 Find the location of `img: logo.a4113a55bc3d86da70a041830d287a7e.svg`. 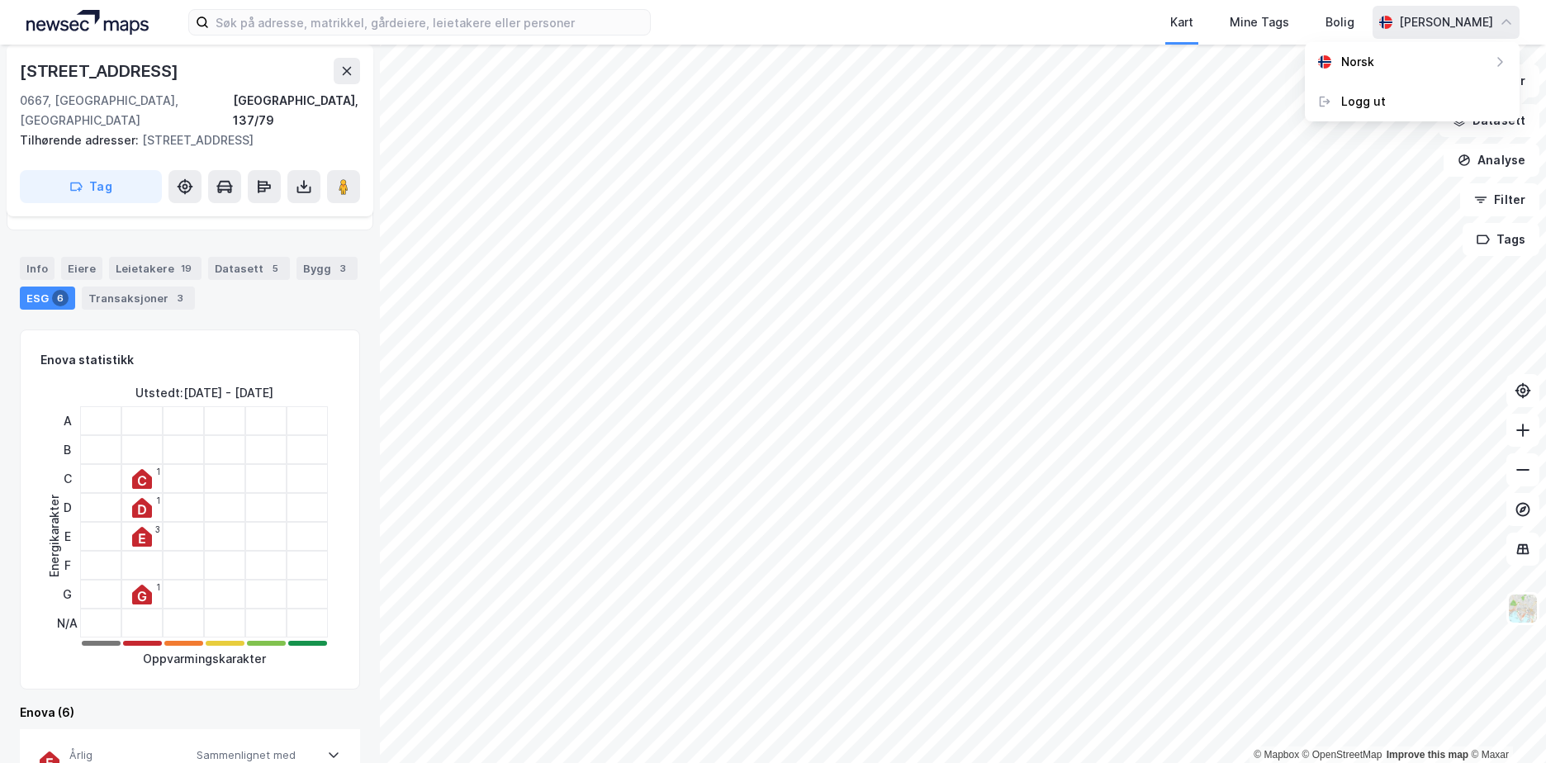

img: logo.a4113a55bc3d86da70a041830d287a7e.svg is located at coordinates (88, 22).